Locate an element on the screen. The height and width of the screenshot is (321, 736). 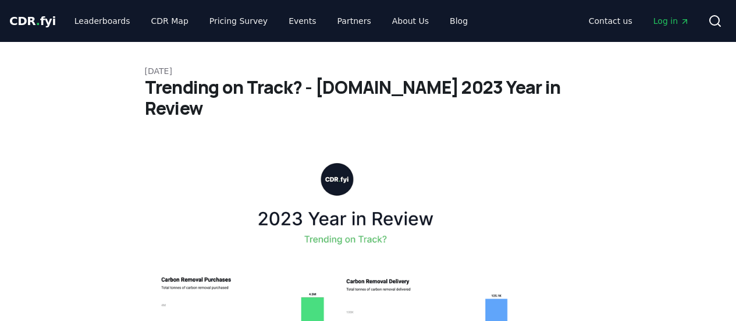
a: Leaderboards is located at coordinates (102, 21).